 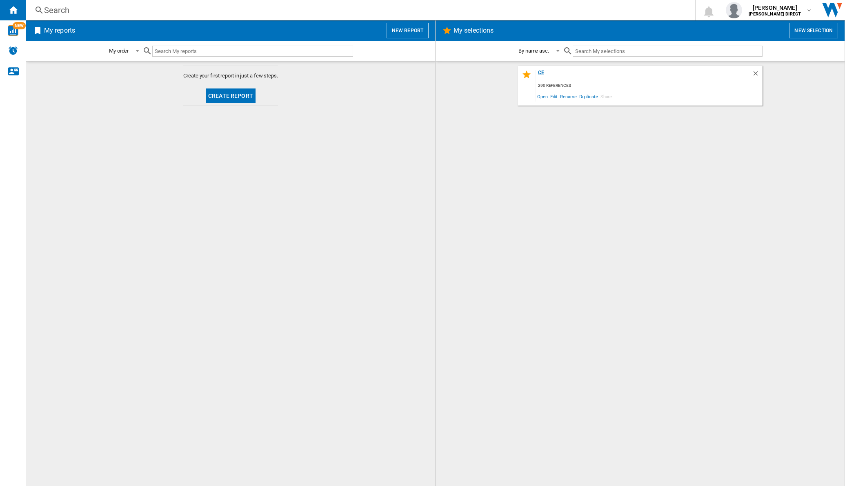 What do you see at coordinates (568, 96) in the screenshot?
I see `span: Rename` at bounding box center [568, 96].